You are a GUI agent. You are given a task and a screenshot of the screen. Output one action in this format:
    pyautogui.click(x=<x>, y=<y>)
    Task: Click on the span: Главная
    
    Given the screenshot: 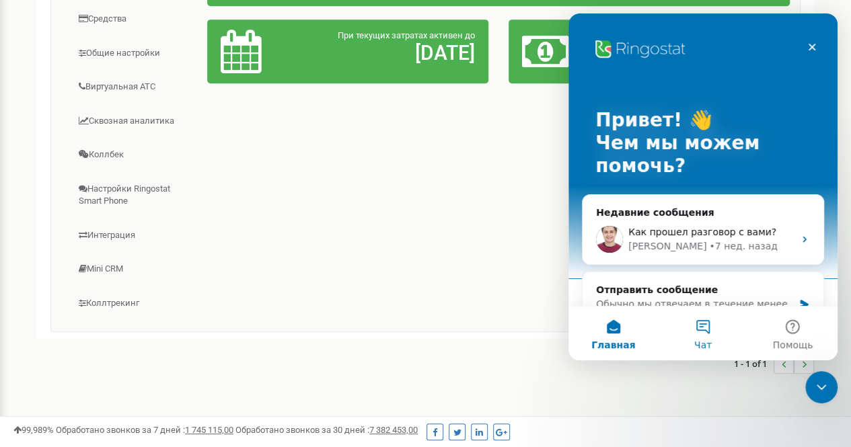 What is the action you would take?
    pyautogui.click(x=45, y=332)
    